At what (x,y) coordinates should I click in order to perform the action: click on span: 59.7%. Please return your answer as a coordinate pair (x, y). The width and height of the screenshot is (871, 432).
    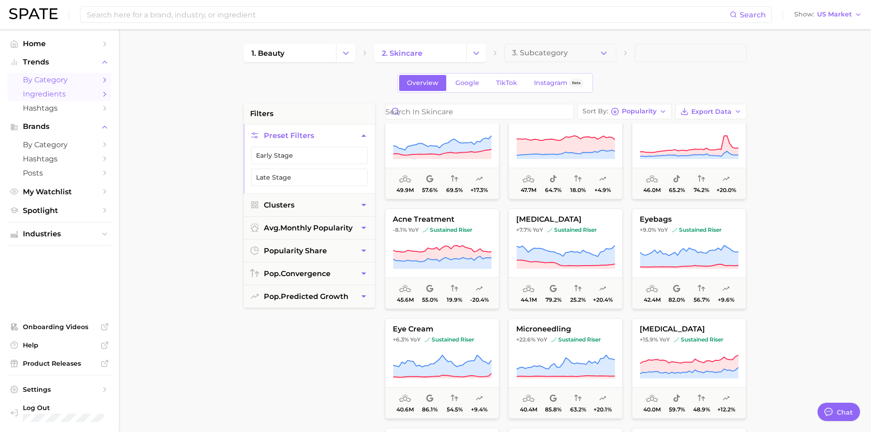
    Looking at the image, I should click on (676, 410).